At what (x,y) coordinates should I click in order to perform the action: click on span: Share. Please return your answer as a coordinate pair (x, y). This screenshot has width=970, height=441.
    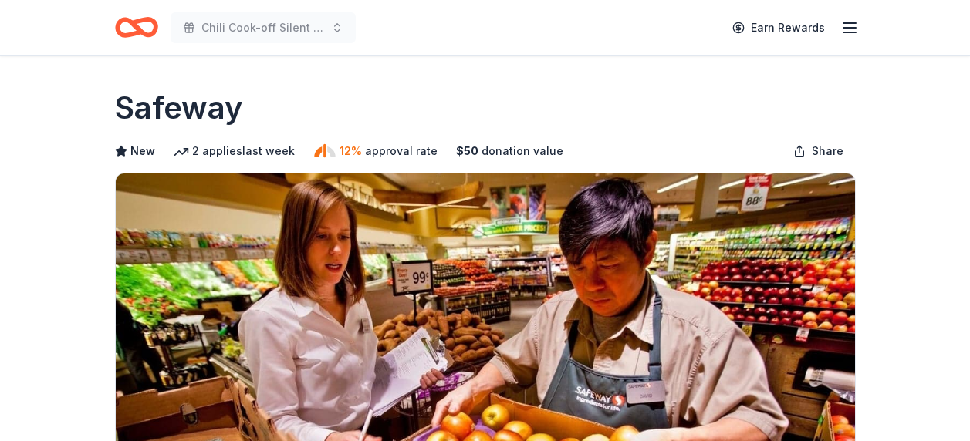
    Looking at the image, I should click on (827, 151).